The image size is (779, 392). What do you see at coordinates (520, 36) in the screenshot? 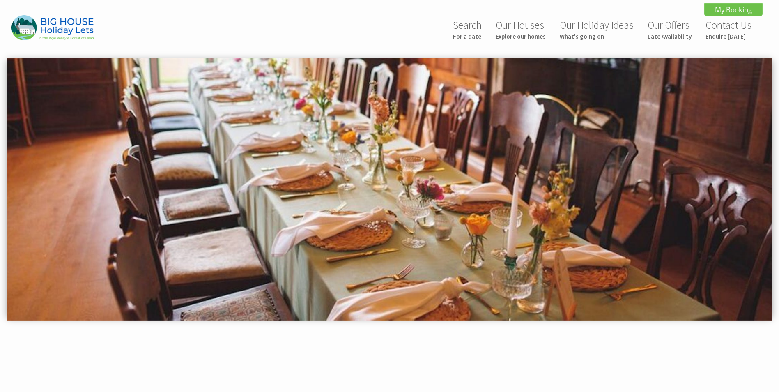
I see `small: Explore our homes` at bounding box center [520, 36].